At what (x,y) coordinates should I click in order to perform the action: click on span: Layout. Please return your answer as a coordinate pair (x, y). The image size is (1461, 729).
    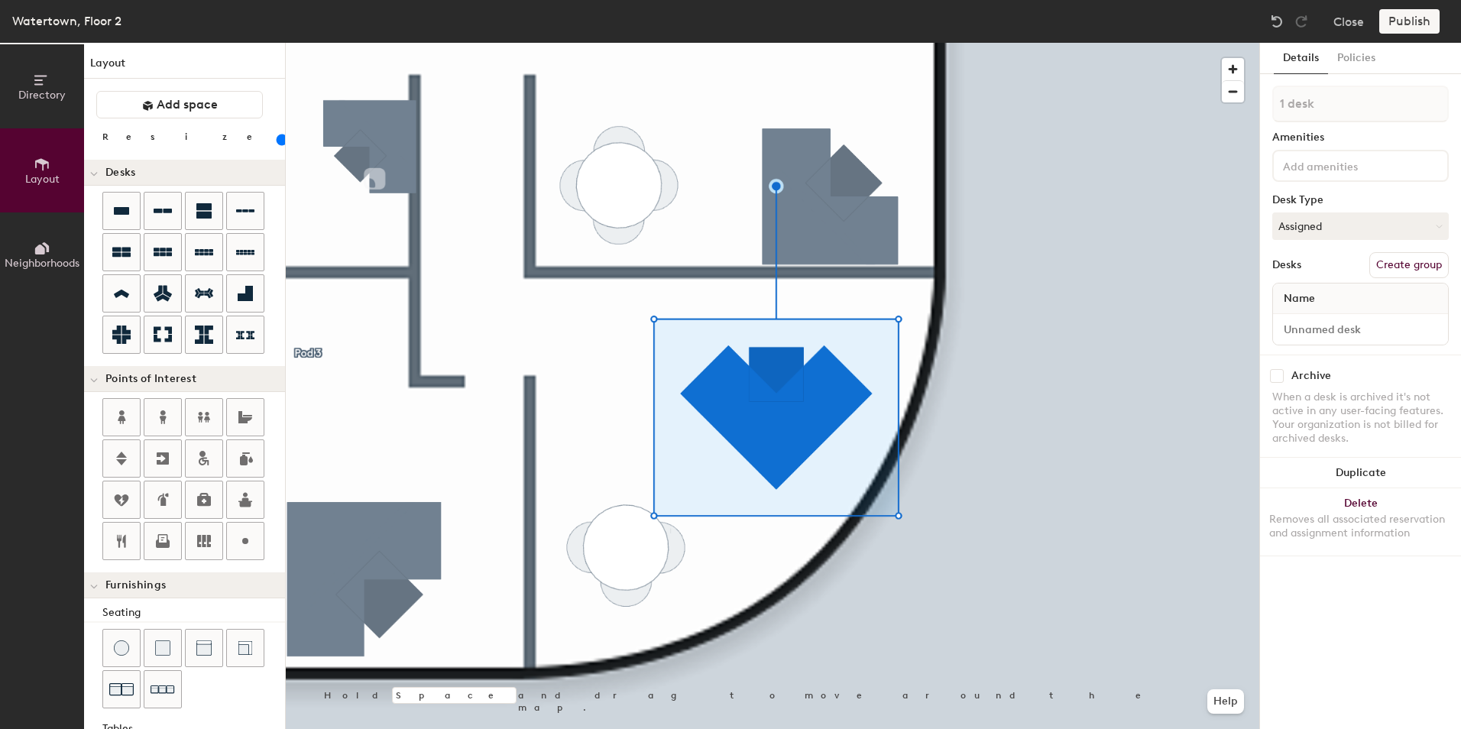
    Looking at the image, I should click on (42, 179).